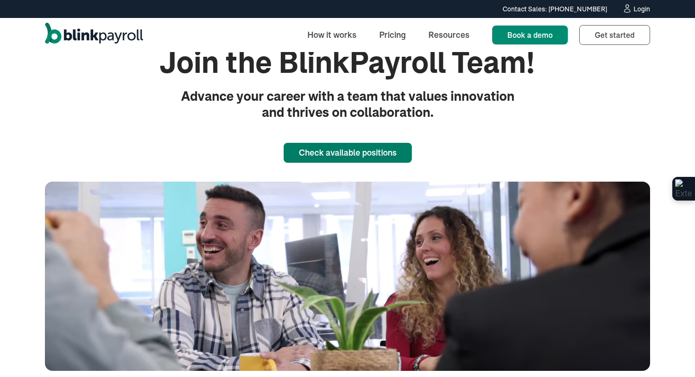  I want to click on a: Get started, so click(614, 35).